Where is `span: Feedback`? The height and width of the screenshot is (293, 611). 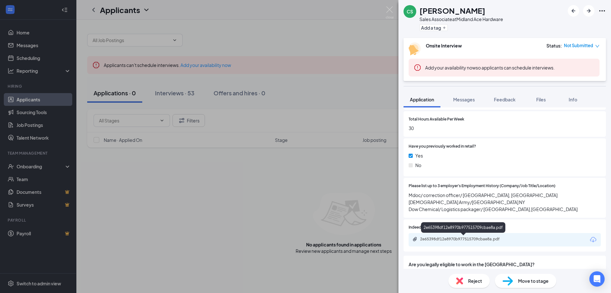
span: Feedback is located at coordinates (505, 99).